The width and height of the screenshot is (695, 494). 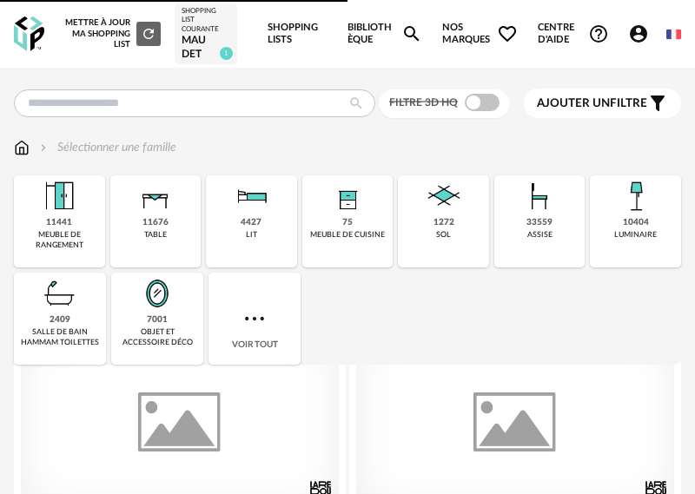 I want to click on div: meuble de rangement, so click(x=59, y=240).